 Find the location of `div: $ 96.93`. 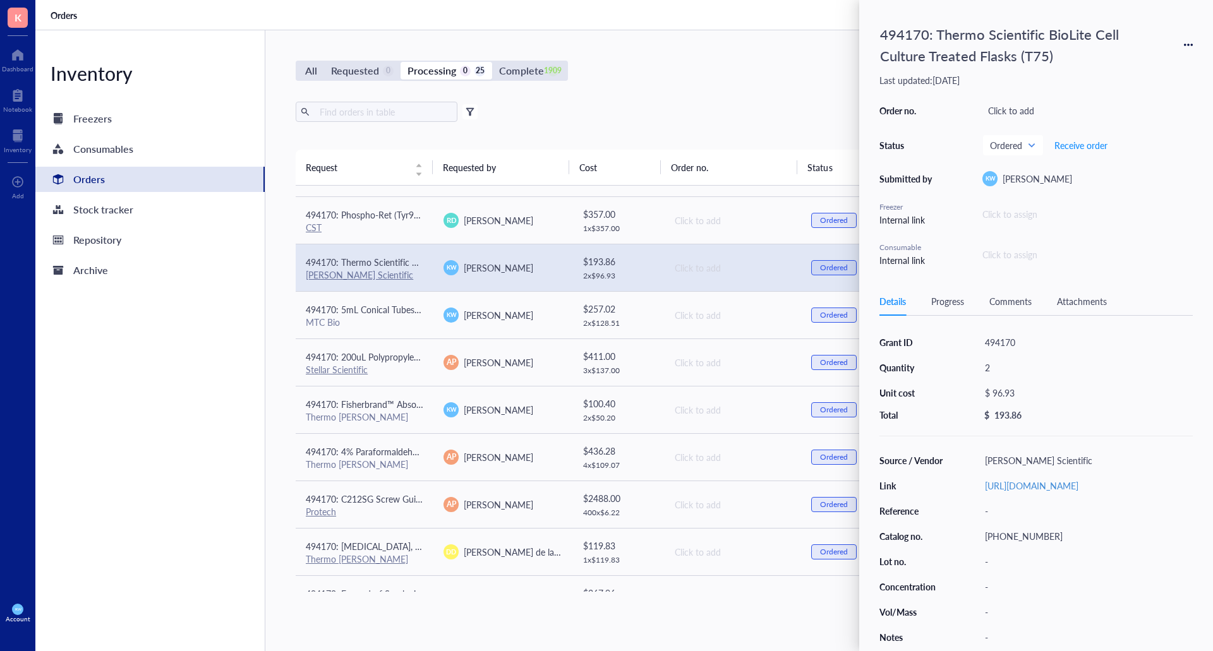

div: $ 96.93 is located at coordinates (1083, 393).